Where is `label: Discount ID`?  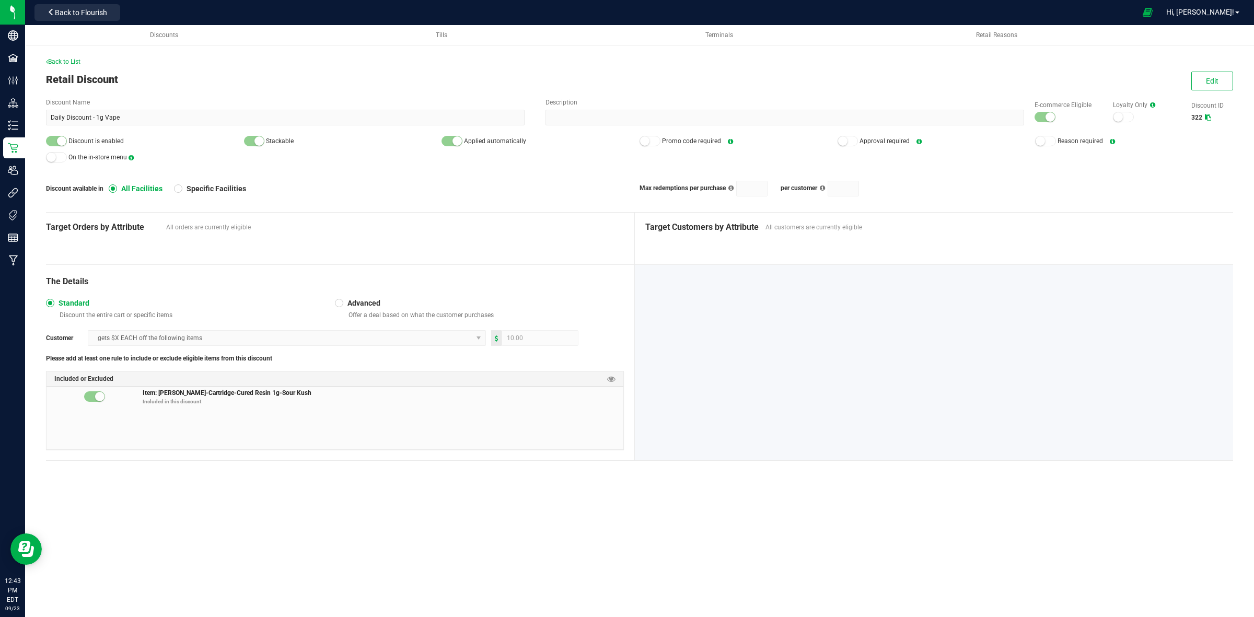 label: Discount ID is located at coordinates (1212, 106).